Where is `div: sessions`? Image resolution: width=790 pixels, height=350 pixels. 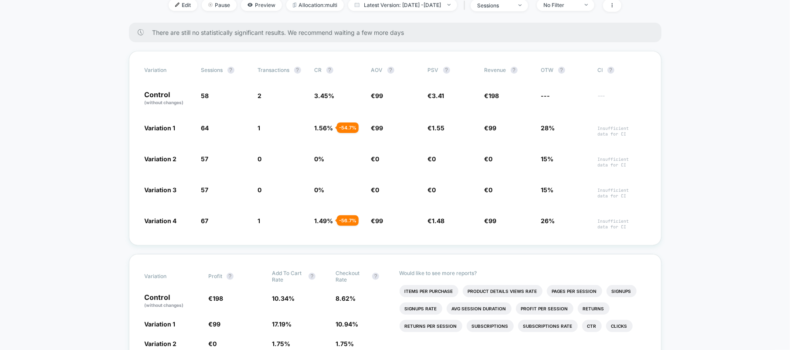
div: sessions is located at coordinates (495, 5).